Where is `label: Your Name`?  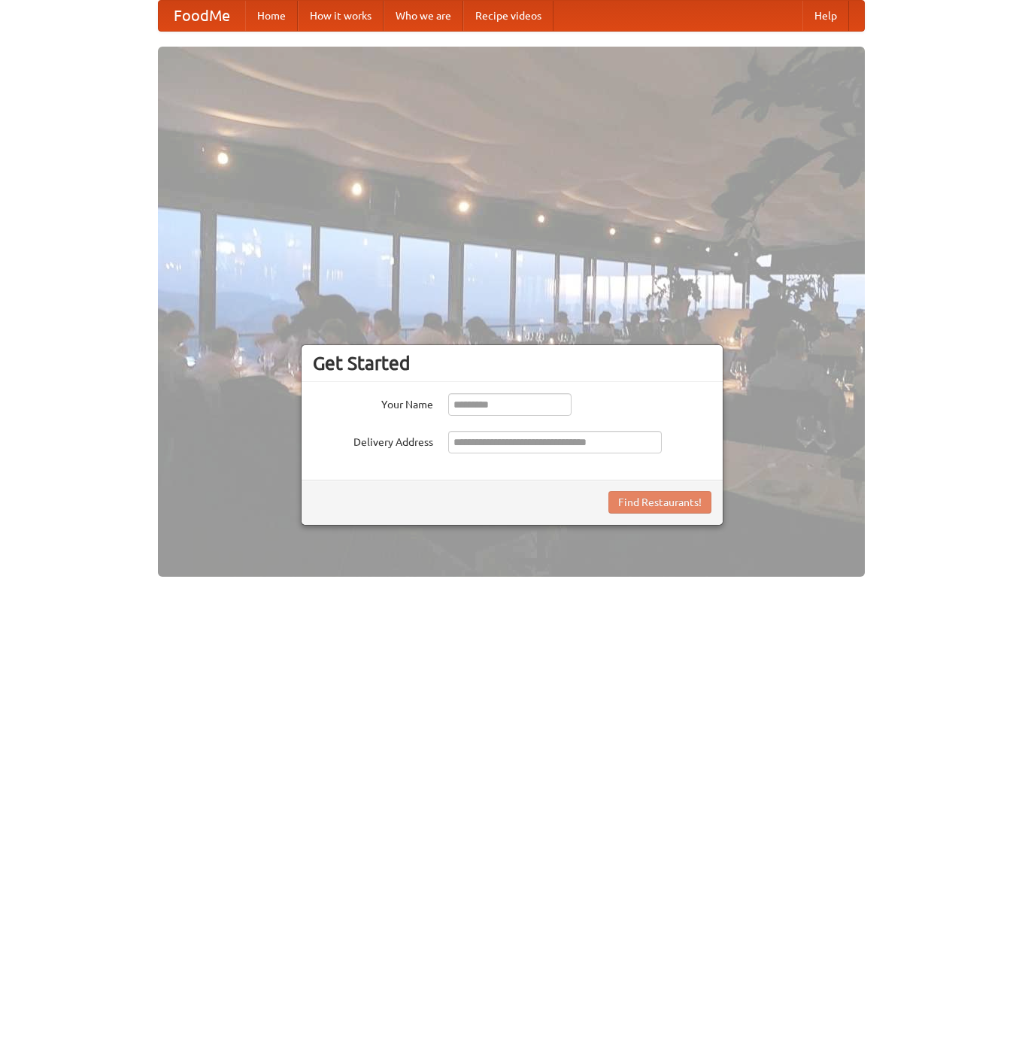
label: Your Name is located at coordinates (373, 402).